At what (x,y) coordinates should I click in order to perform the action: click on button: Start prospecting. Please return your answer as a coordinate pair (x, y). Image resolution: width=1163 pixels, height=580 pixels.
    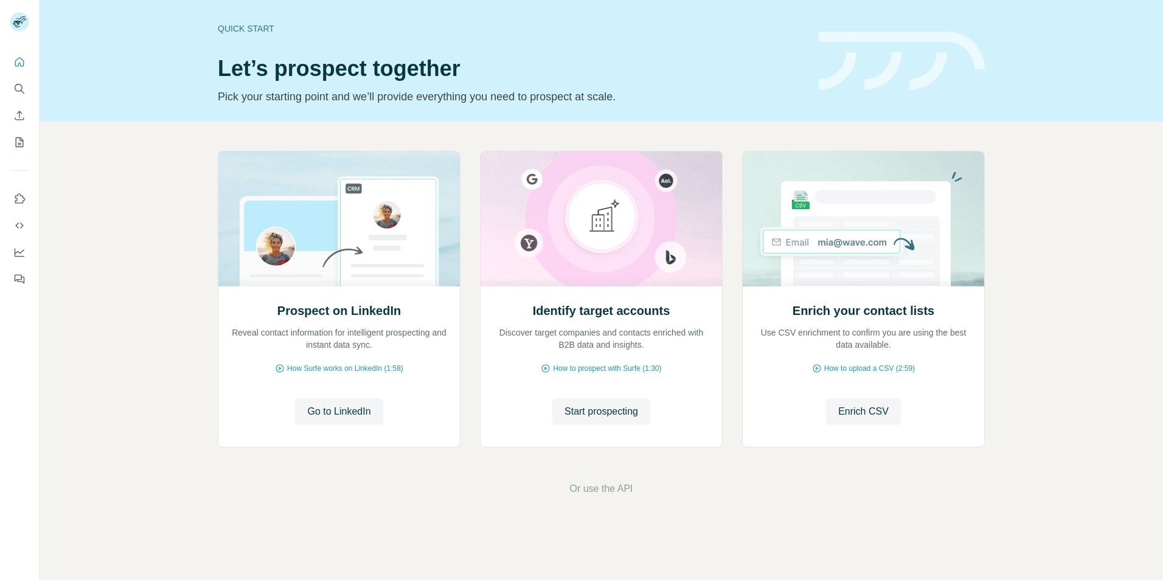
    Looking at the image, I should click on (601, 412).